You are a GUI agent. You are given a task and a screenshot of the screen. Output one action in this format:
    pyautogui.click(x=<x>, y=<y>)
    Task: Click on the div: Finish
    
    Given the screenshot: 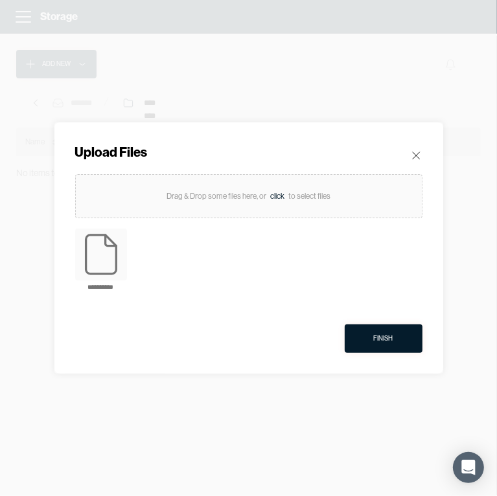 What is the action you would take?
    pyautogui.click(x=383, y=339)
    